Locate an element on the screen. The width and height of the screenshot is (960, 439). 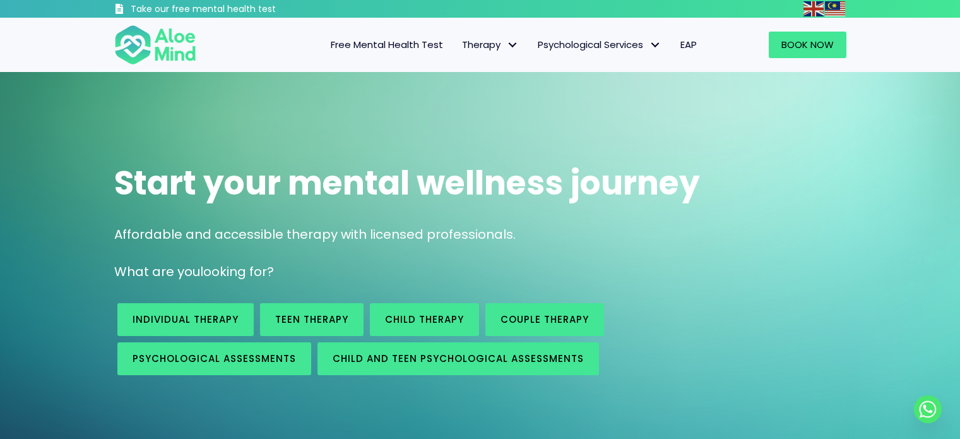
a: Free Mental Health Test is located at coordinates (387, 45).